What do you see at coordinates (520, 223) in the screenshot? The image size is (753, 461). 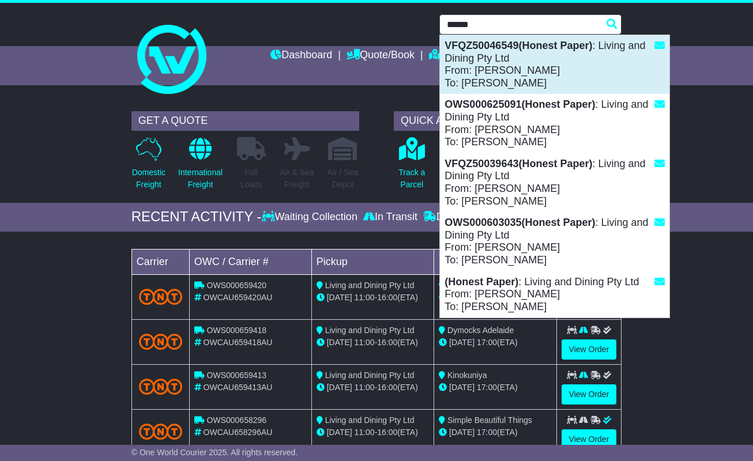 I see `strong: OWS000603035(Honest Paper)` at bounding box center [520, 223].